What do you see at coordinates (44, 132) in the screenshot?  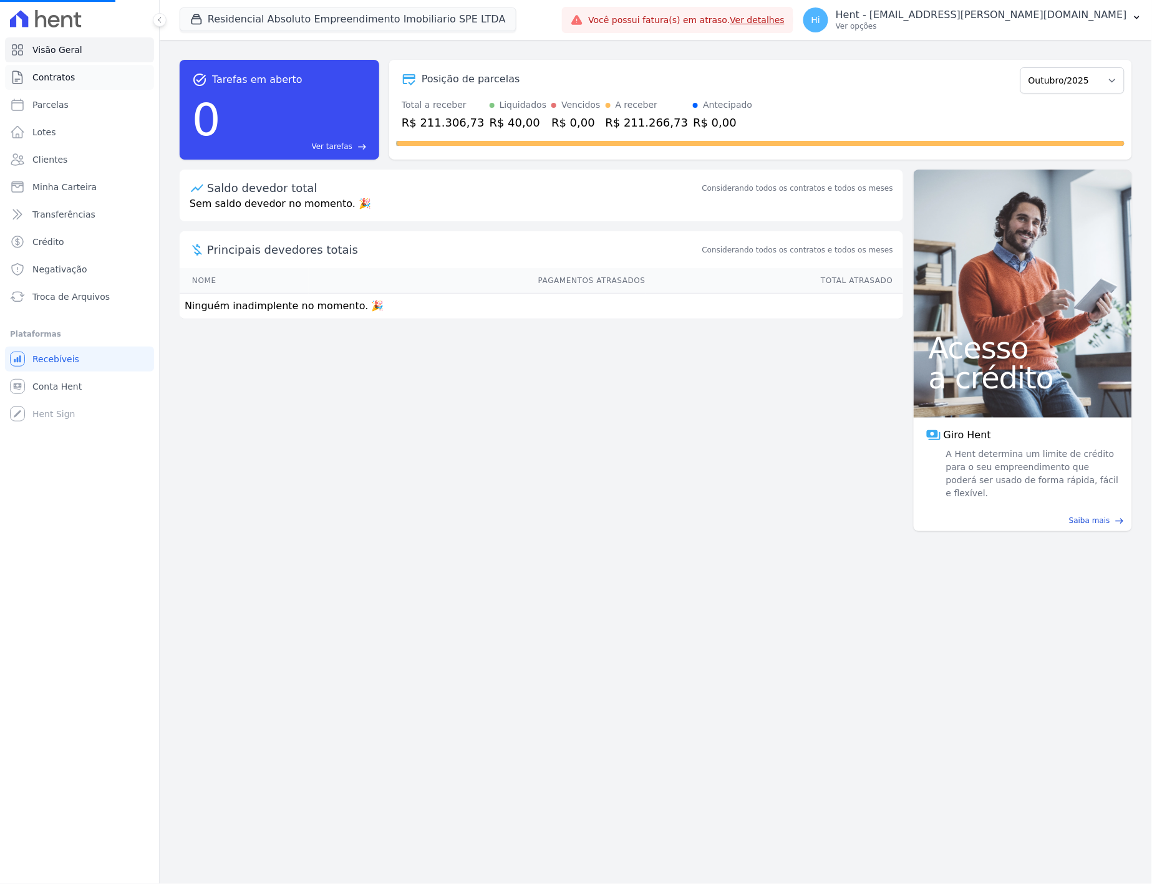 I see `span: Lotes` at bounding box center [44, 132].